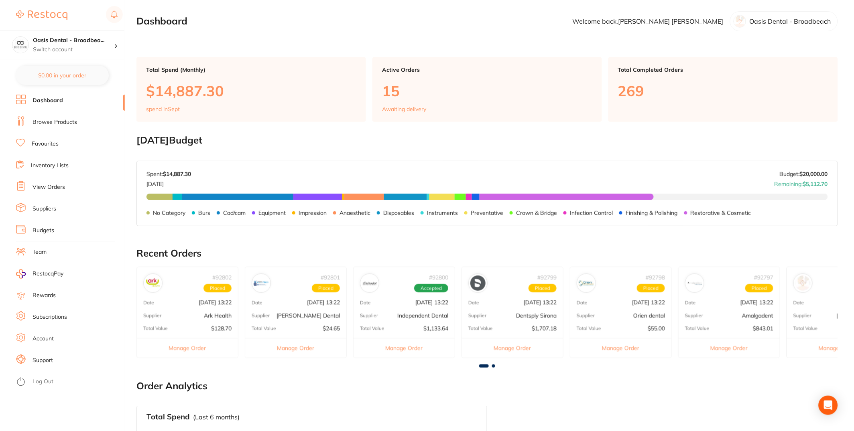 This screenshot has height=431, width=854. Describe the element at coordinates (20, 45) in the screenshot. I see `img: Oasis Dental - Broadbeach` at that location.